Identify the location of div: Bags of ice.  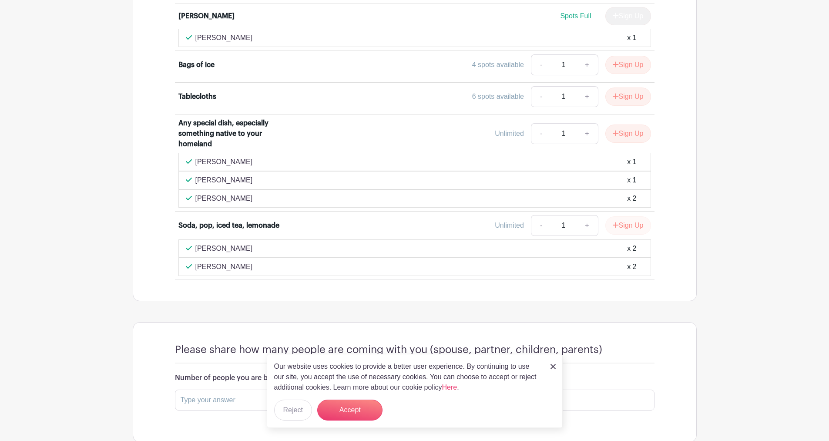
(196, 65).